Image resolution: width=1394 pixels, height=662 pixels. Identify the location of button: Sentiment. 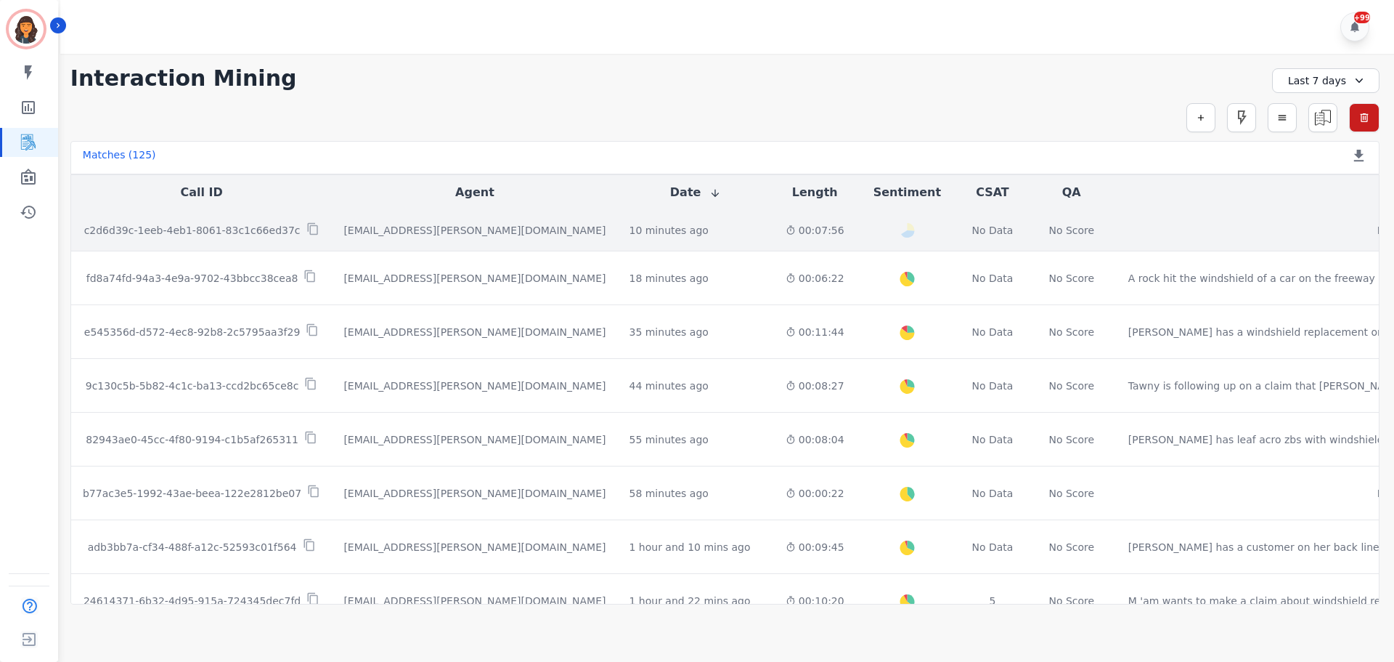
(907, 192).